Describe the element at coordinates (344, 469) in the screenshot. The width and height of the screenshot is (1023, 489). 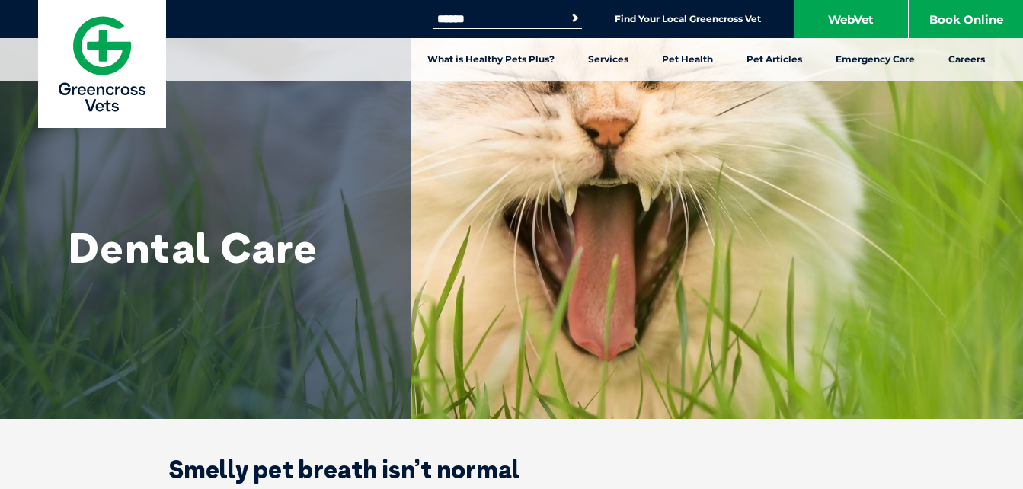
I see `span: Smelly pet breath isn’t normal` at that location.